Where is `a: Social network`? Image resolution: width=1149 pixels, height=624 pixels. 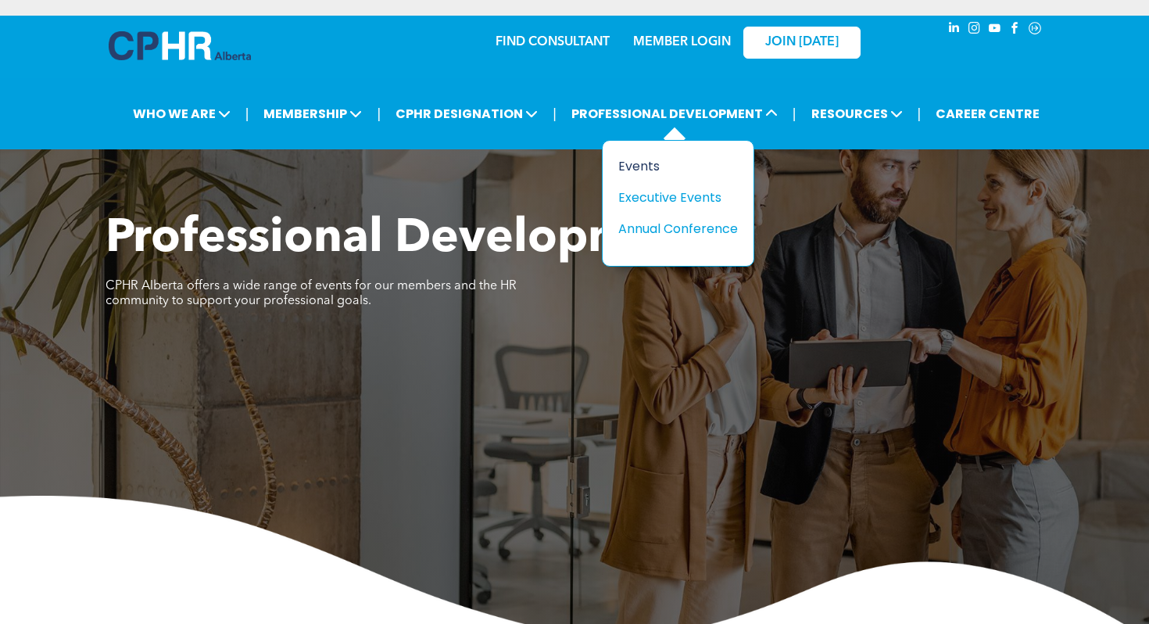
a: Social network is located at coordinates (1035, 30).